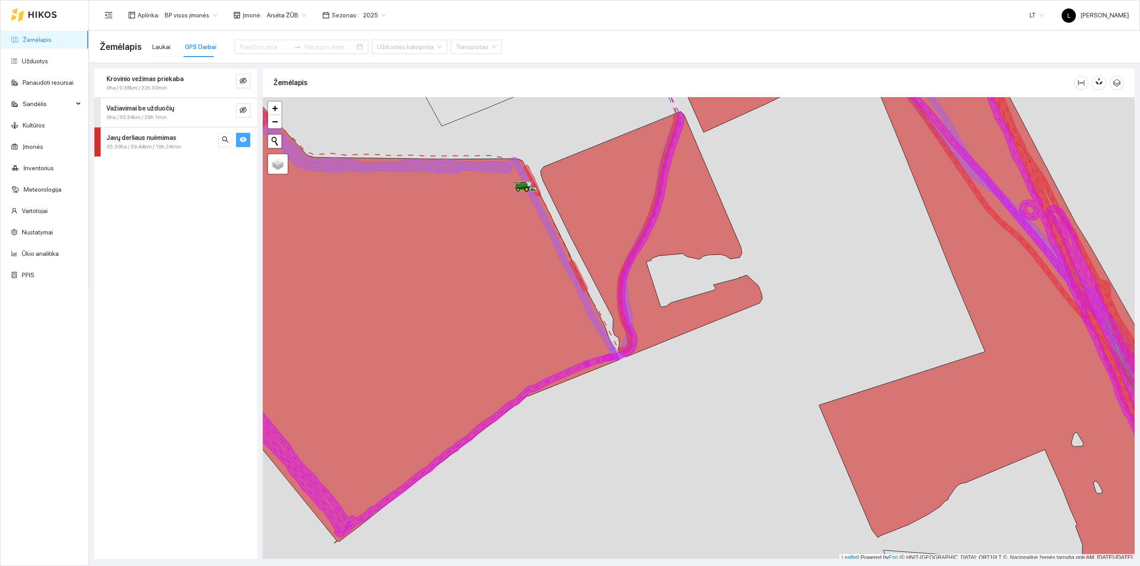 This screenshot has width=1140, height=566. I want to click on strong: Važiavimai be užduočių, so click(140, 108).